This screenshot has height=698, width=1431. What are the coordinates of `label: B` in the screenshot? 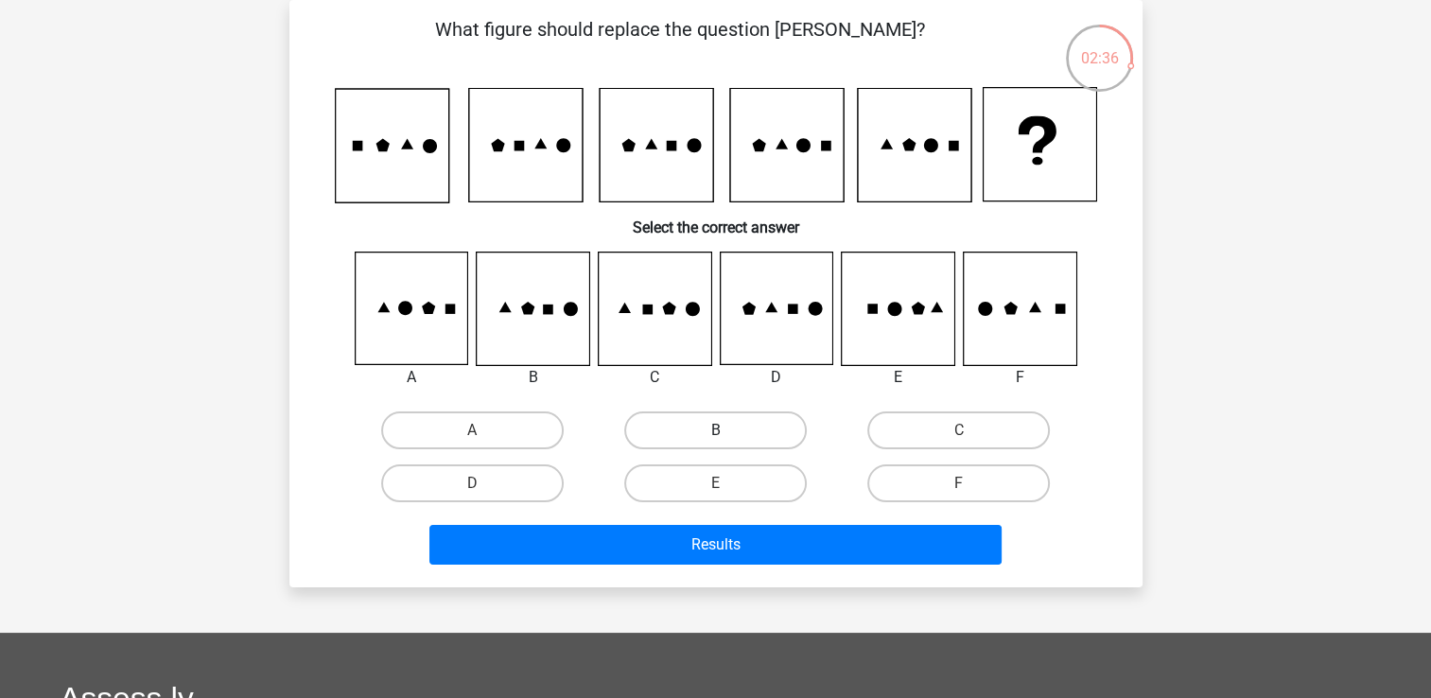 It's located at (715, 430).